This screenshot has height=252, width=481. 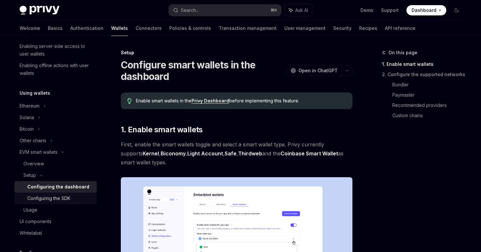 What do you see at coordinates (302, 10) in the screenshot?
I see `span: Ask AI` at bounding box center [302, 10].